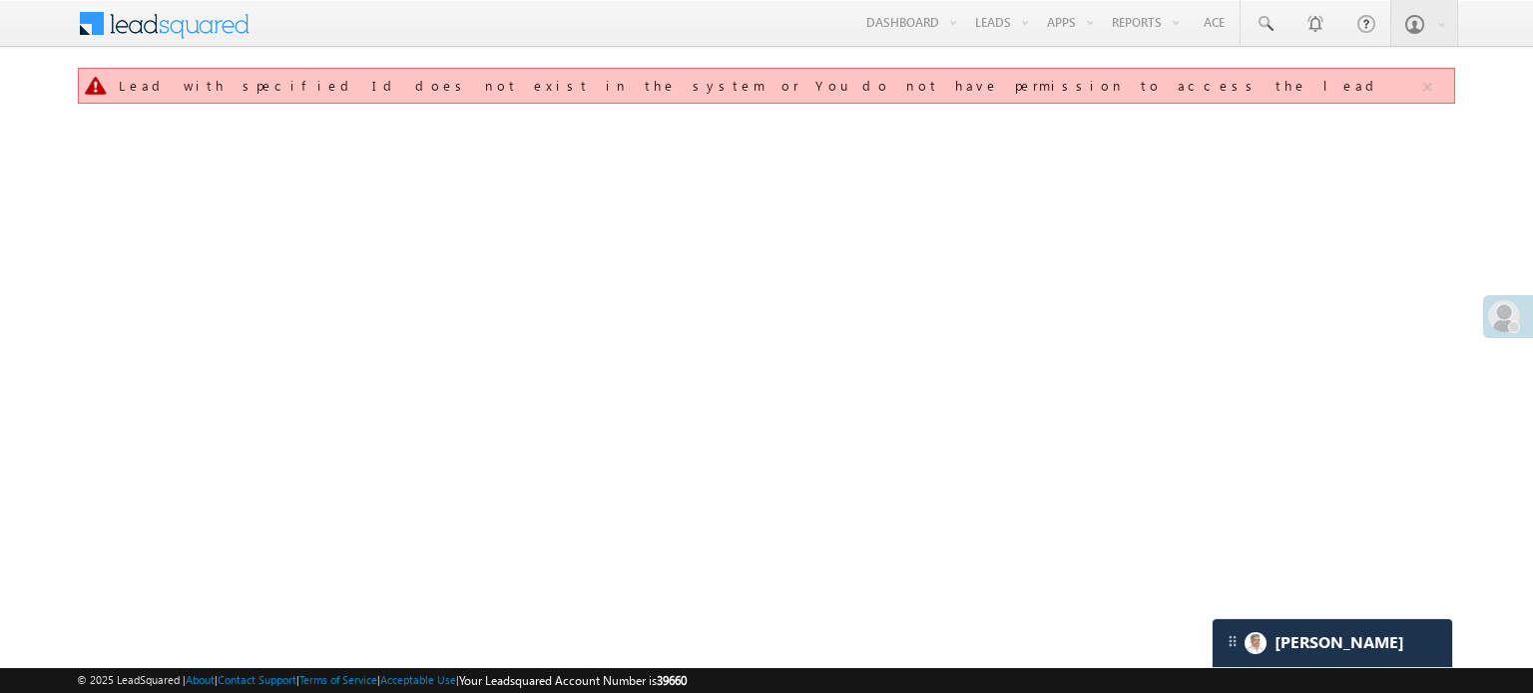 The height and width of the screenshot is (693, 1533). I want to click on div: Lead with specified Id does not exist in the system or You do not have permission to access the lead, so click(768, 86).